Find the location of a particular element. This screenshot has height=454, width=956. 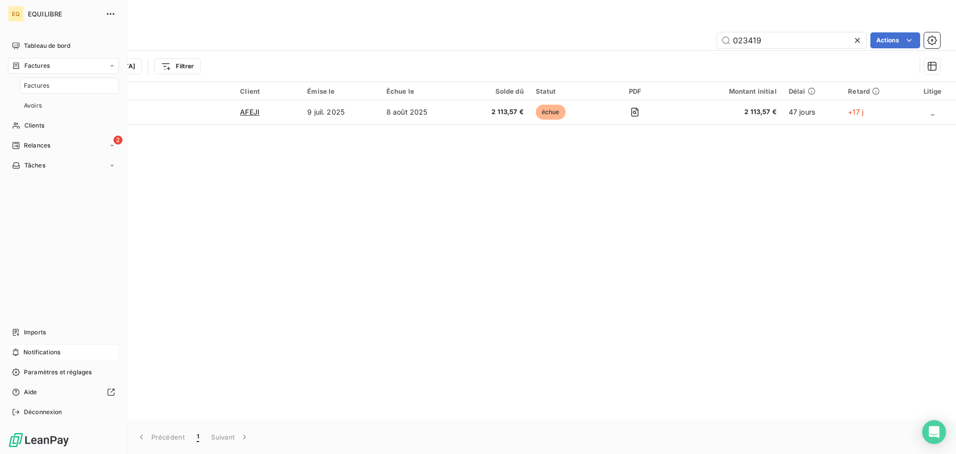

span: Tâches is located at coordinates (35, 165).